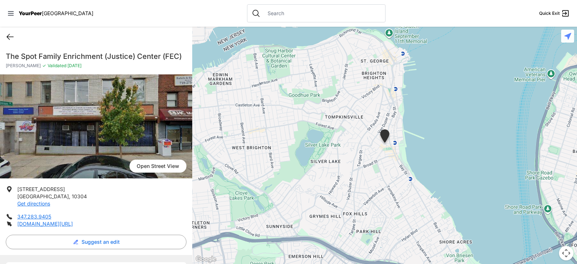 This screenshot has height=264, width=577. What do you see at coordinates (57, 65) in the screenshot?
I see `span: Validated` at bounding box center [57, 65].